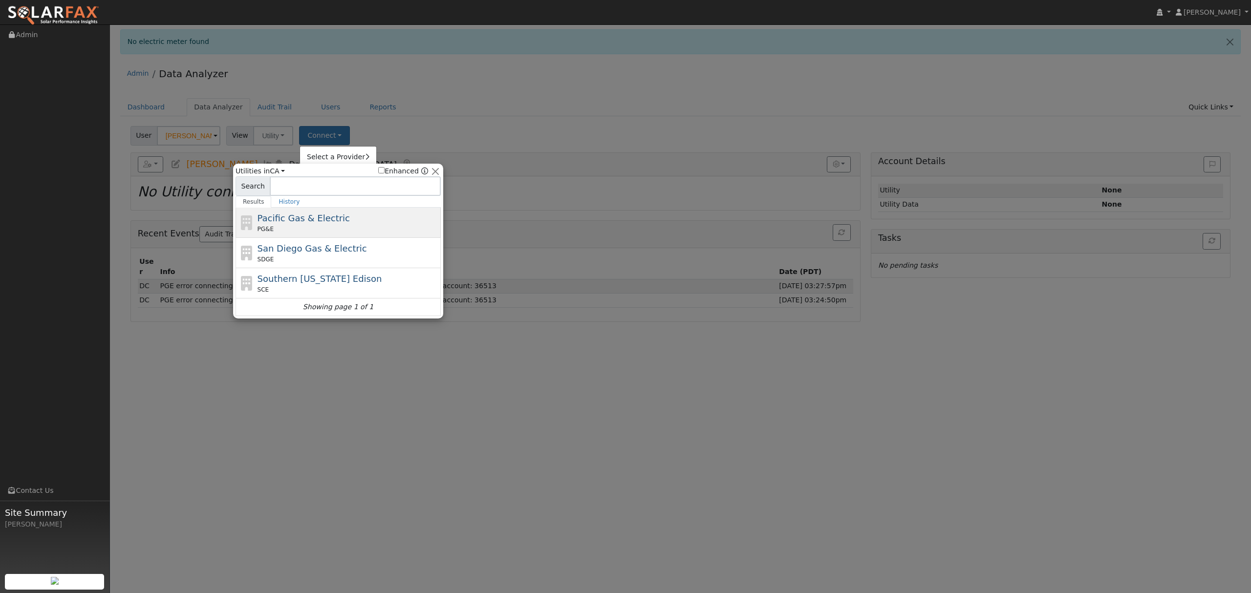 The width and height of the screenshot is (1251, 593). Describe the element at coordinates (381, 170) in the screenshot. I see `input: Enhanced` at that location.